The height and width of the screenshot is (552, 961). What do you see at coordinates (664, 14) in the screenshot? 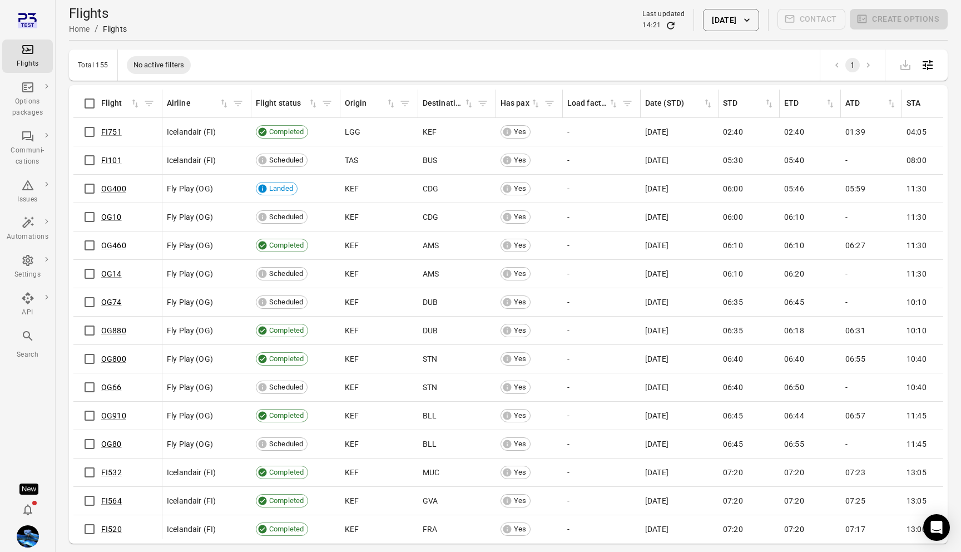
I see `div: Last updated` at bounding box center [664, 14].